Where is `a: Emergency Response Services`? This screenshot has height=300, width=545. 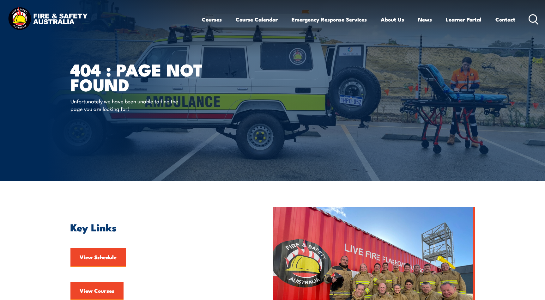
a: Emergency Response Services is located at coordinates (329, 19).